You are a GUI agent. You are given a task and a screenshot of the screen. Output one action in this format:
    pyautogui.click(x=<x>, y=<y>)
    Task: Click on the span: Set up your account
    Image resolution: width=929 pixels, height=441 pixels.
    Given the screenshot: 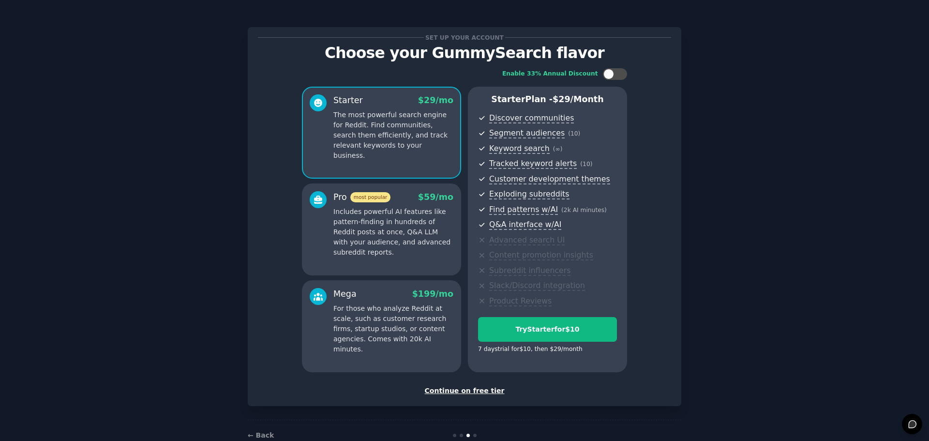 What is the action you would take?
    pyautogui.click(x=464, y=37)
    